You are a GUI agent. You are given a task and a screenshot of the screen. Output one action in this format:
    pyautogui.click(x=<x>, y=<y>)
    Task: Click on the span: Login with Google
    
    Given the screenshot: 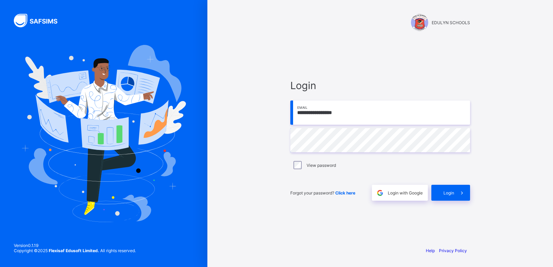 What is the action you would take?
    pyautogui.click(x=405, y=193)
    